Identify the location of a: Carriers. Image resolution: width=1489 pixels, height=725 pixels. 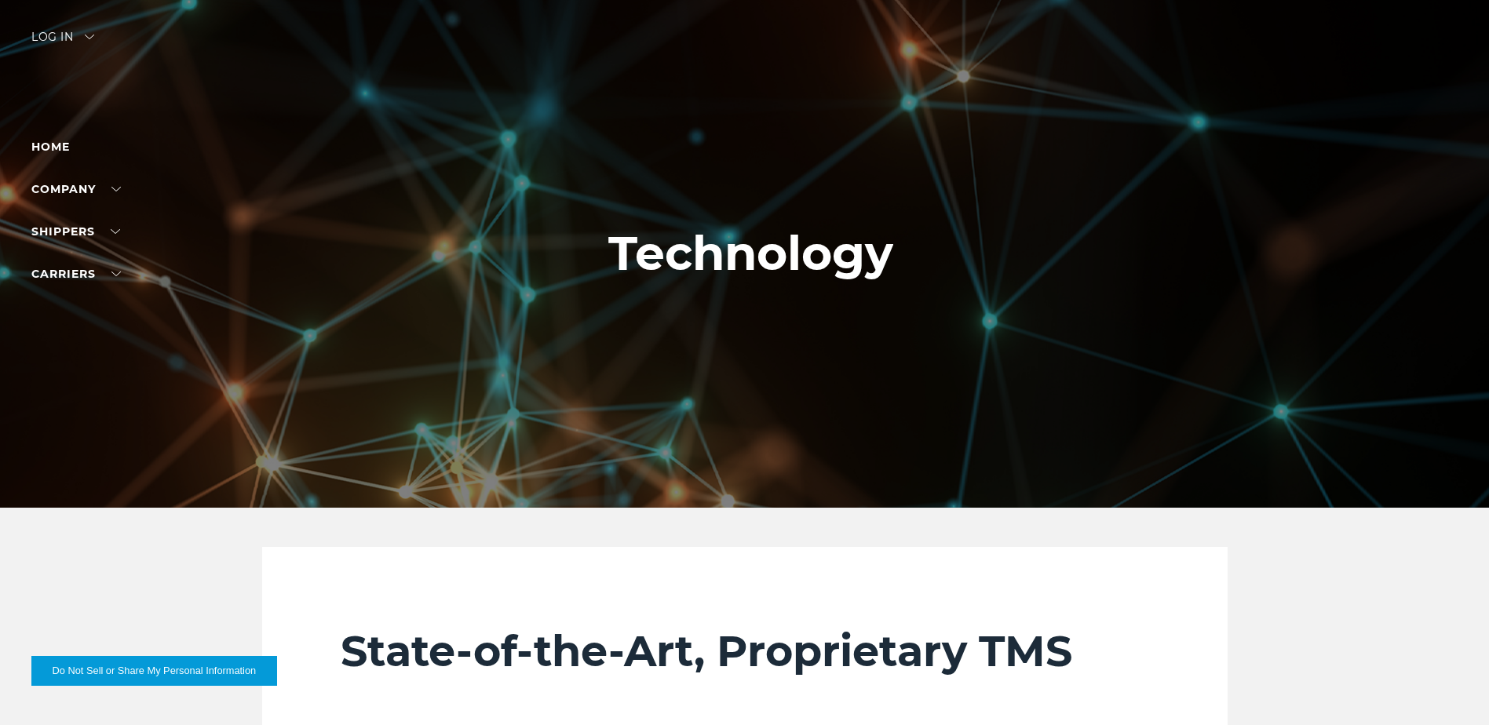
(76, 274).